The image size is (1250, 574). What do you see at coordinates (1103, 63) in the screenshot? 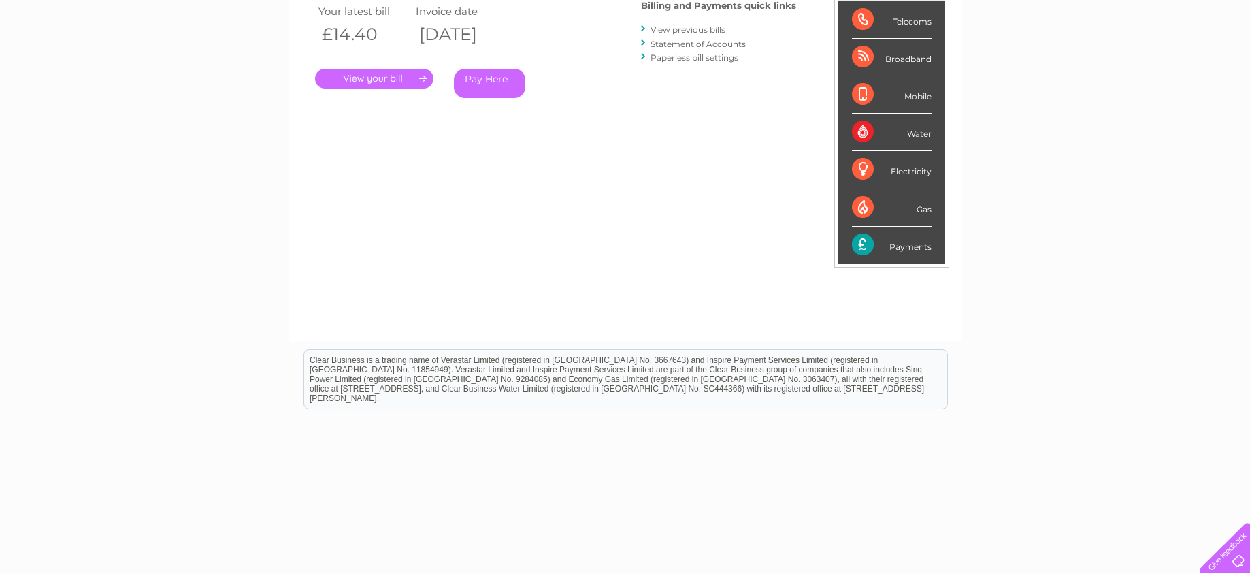
I see `a: Telecoms` at bounding box center [1103, 63].